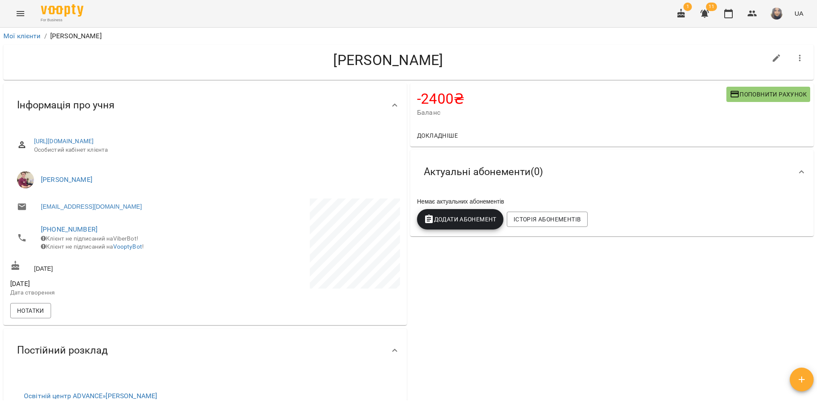 This screenshot has height=405, width=817. Describe the element at coordinates (460, 219) in the screenshot. I see `button: Додати Абонемент` at that location.